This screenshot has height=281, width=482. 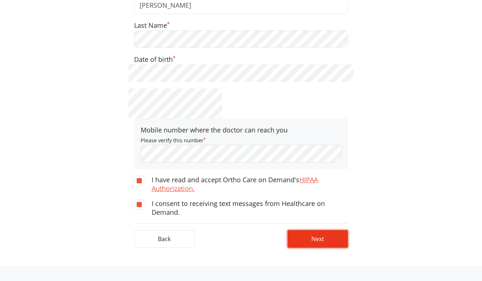 What do you see at coordinates (235, 184) in the screenshot?
I see `u: HIPAA Authorization.` at bounding box center [235, 184].